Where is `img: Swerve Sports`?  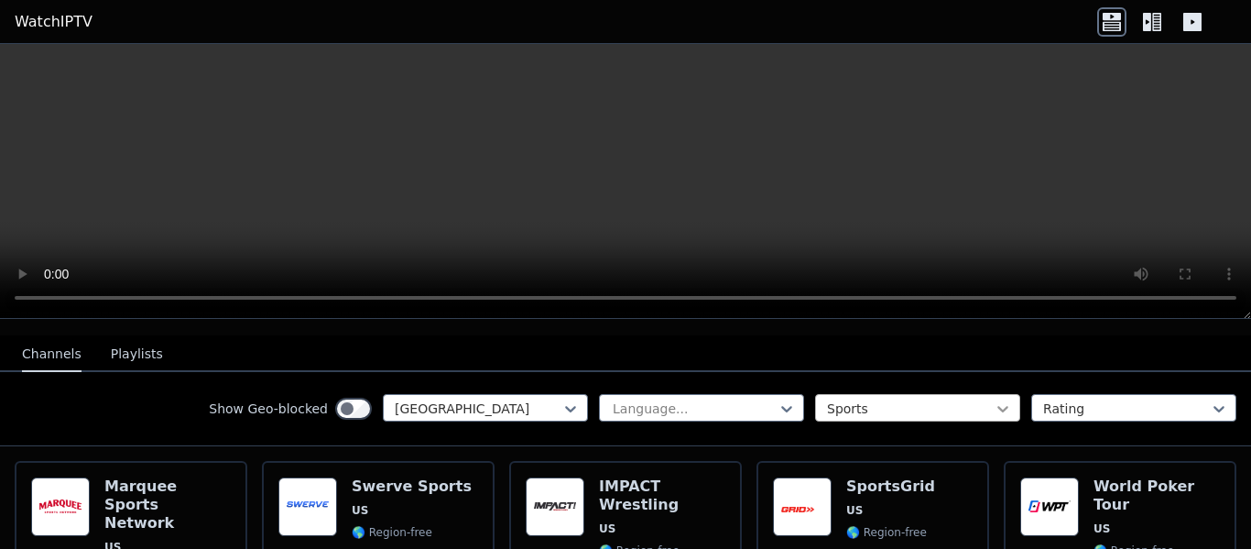 img: Swerve Sports is located at coordinates (308, 506).